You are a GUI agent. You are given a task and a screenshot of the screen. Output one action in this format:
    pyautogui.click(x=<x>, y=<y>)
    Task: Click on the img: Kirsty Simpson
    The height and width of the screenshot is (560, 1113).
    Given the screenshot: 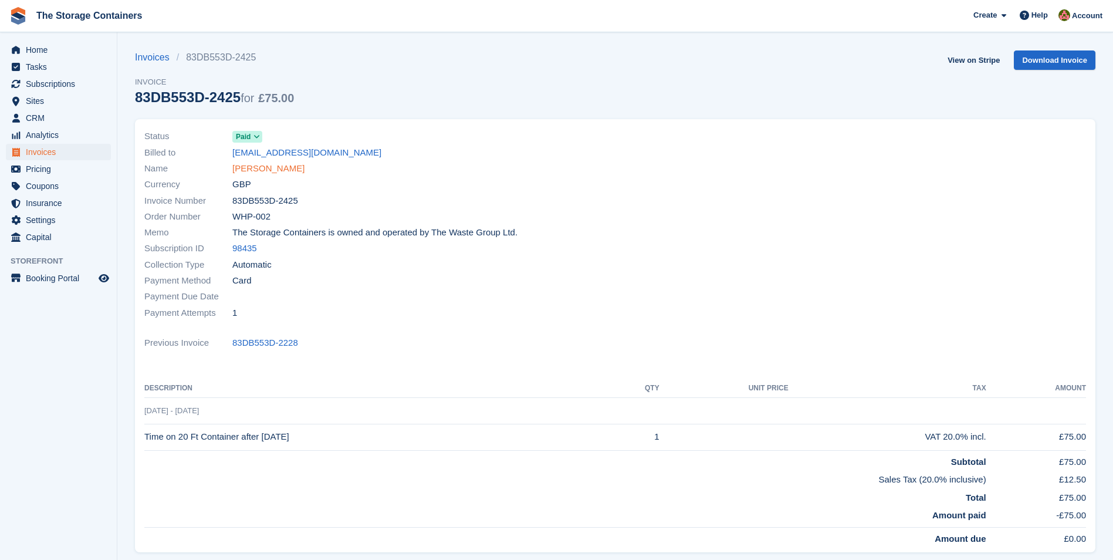 What is the action you would take?
    pyautogui.click(x=1065, y=15)
    